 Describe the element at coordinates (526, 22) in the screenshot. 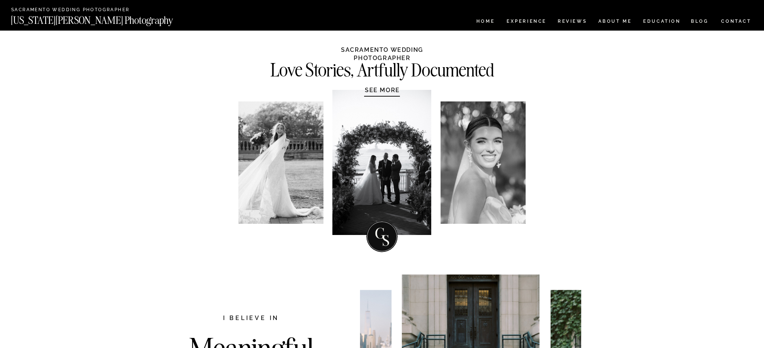

I see `a: Experience` at that location.